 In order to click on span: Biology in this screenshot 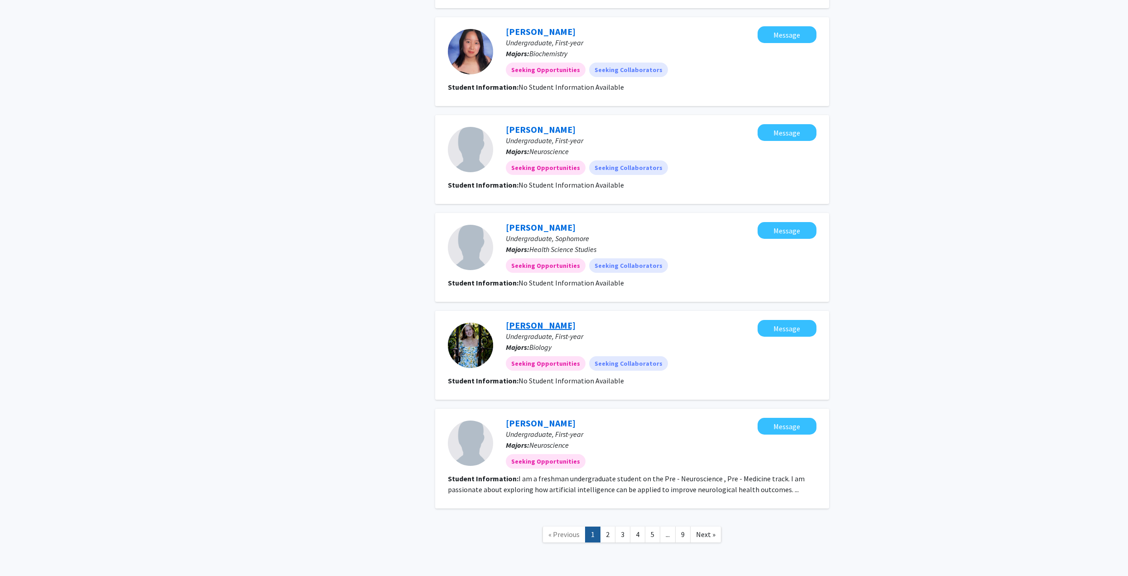, I will do `click(540, 347)`.